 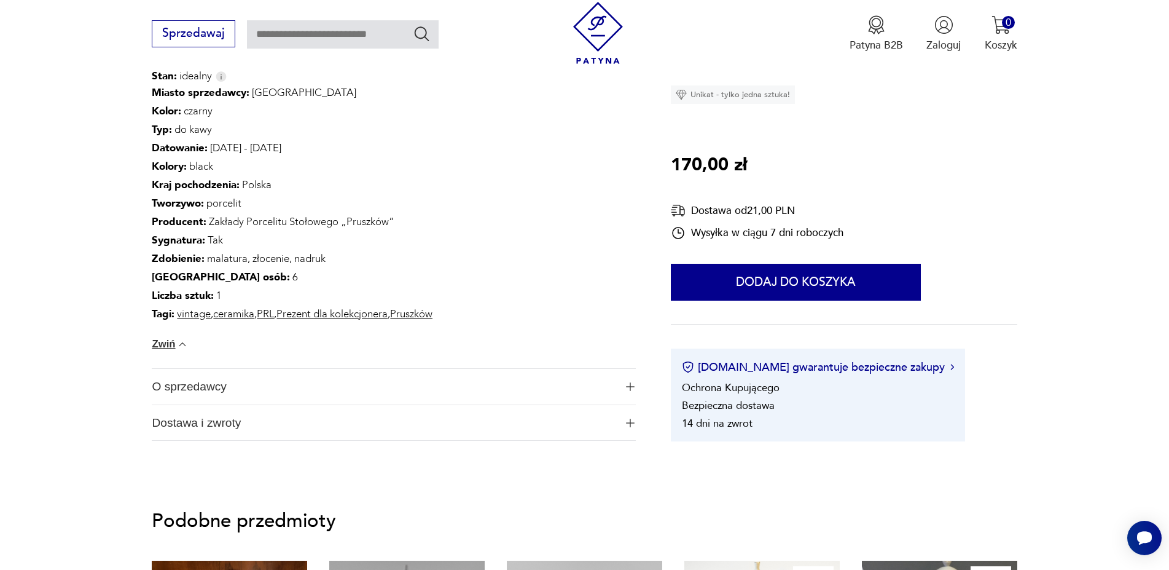 I want to click on a: PRL, so click(x=265, y=313).